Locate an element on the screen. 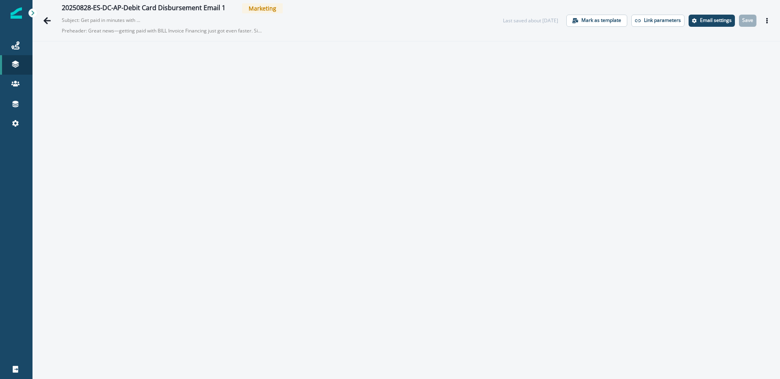 Image resolution: width=780 pixels, height=379 pixels. button: Save is located at coordinates (747, 21).